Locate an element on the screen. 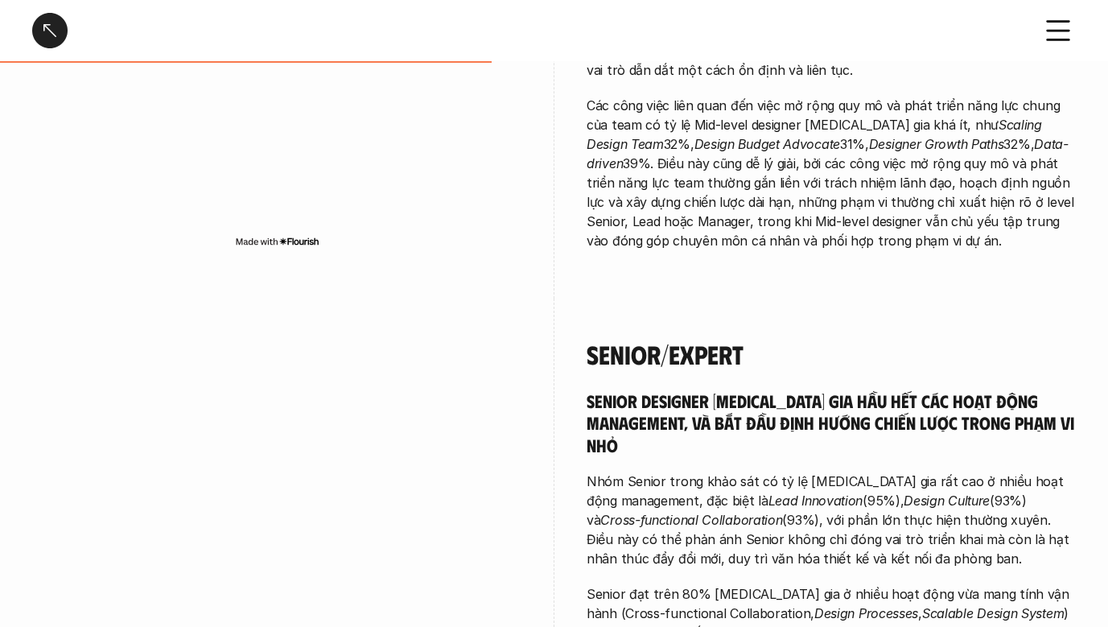 The image size is (1108, 627). em: Scalable Design System is located at coordinates (993, 613).